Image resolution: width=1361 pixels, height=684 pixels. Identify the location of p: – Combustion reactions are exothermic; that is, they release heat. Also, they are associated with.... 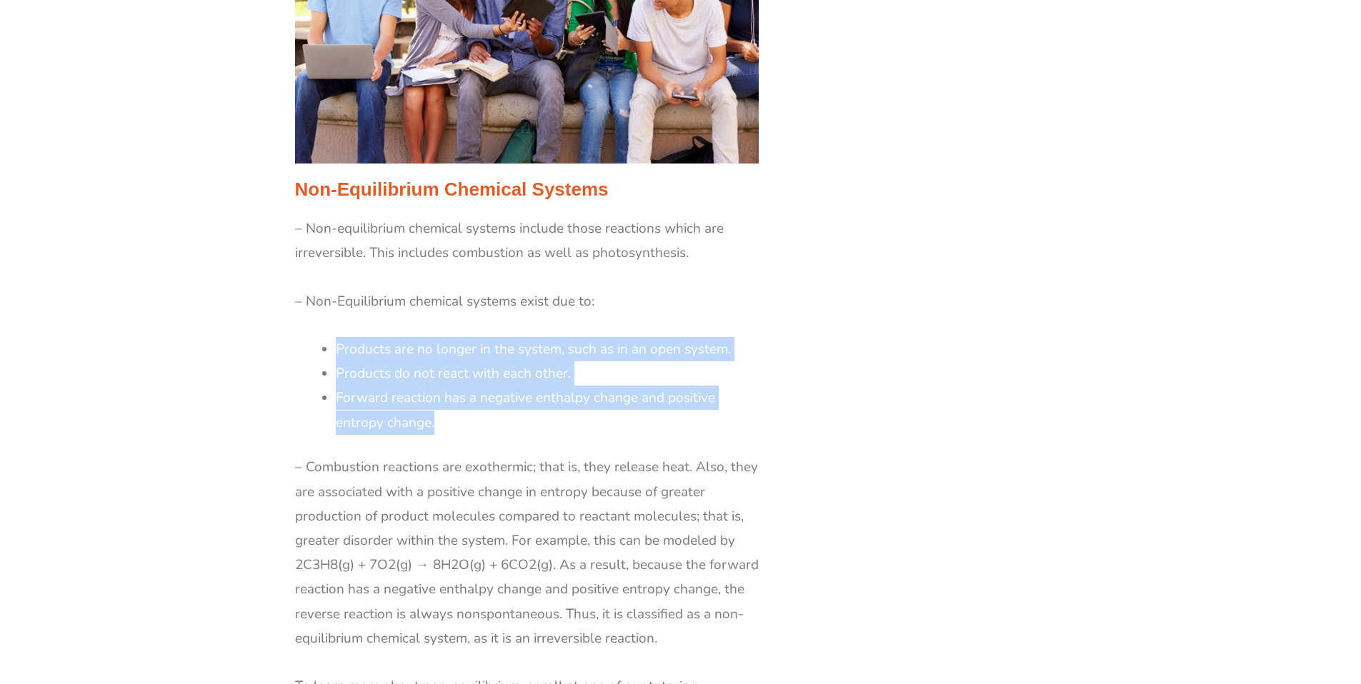
(527, 553).